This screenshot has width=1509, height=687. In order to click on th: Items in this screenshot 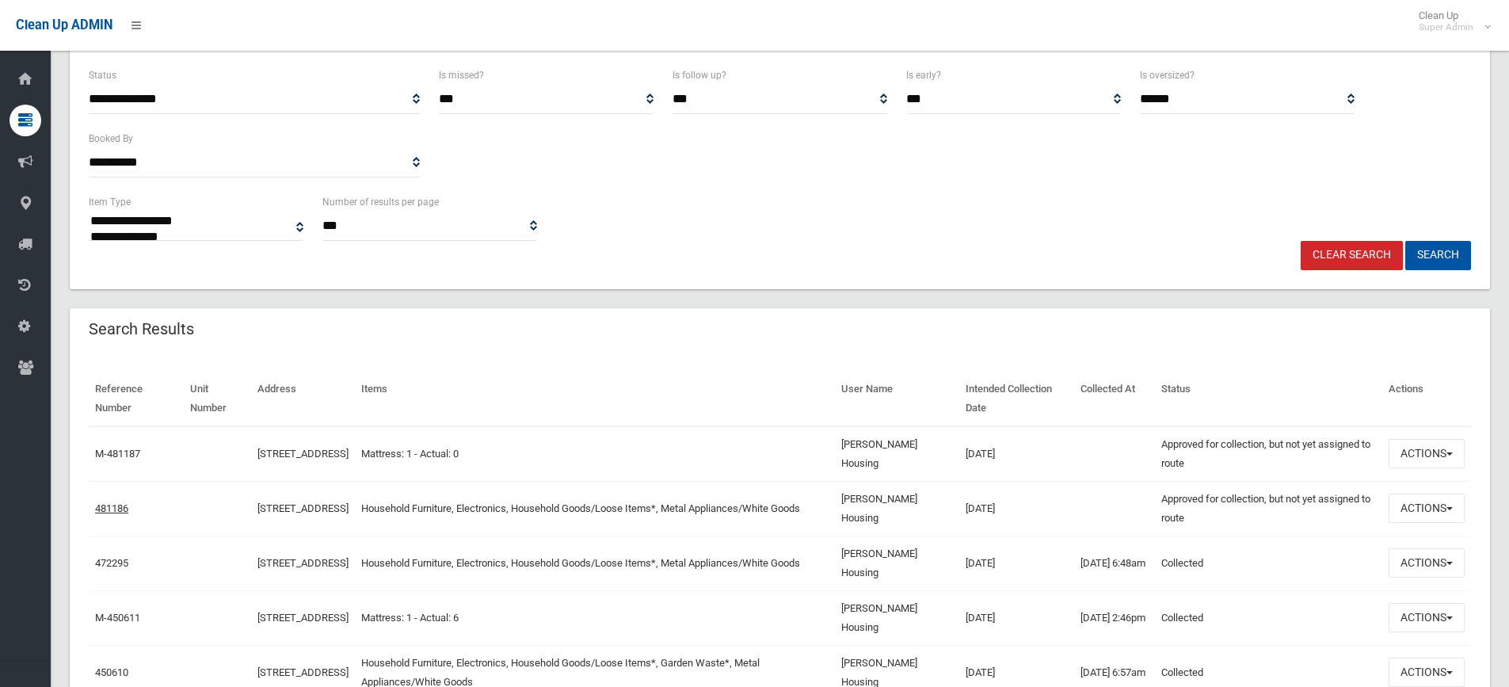, I will do `click(595, 399)`.